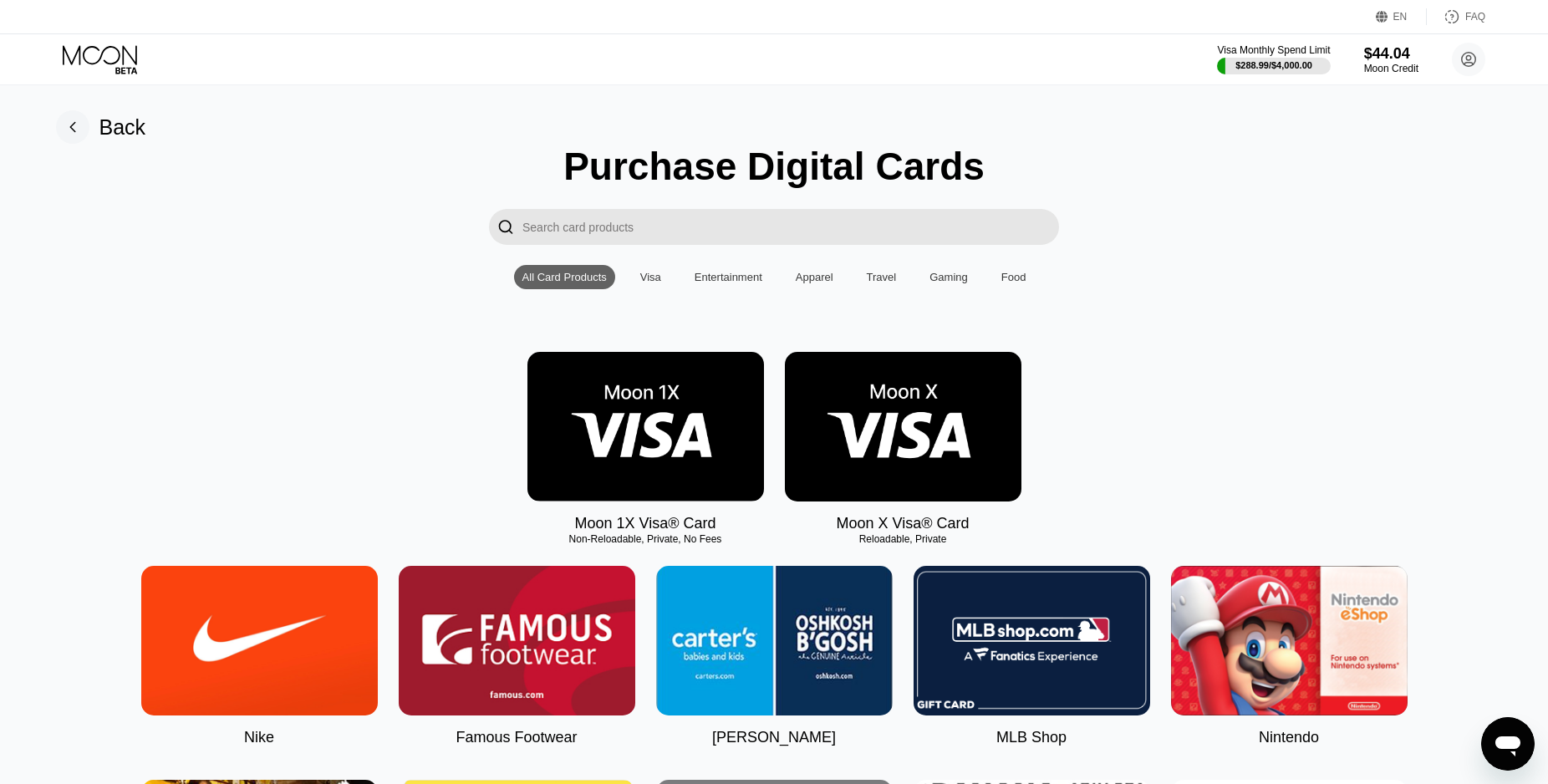 The width and height of the screenshot is (1548, 784). I want to click on div: Moon X Visa® Card, so click(902, 523).